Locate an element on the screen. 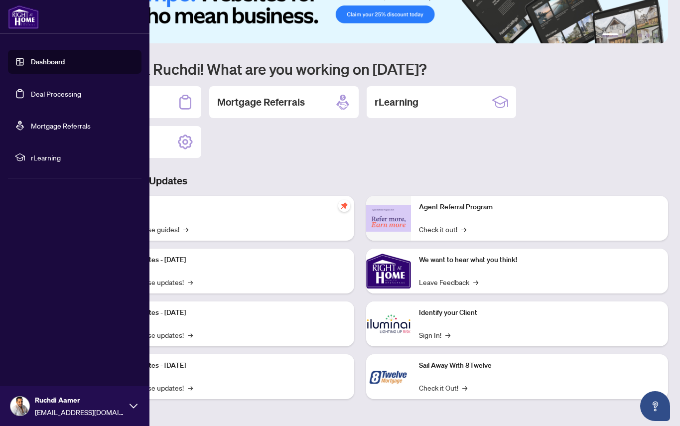 The height and width of the screenshot is (426, 680). img: Agent Referral Program is located at coordinates (389, 218).